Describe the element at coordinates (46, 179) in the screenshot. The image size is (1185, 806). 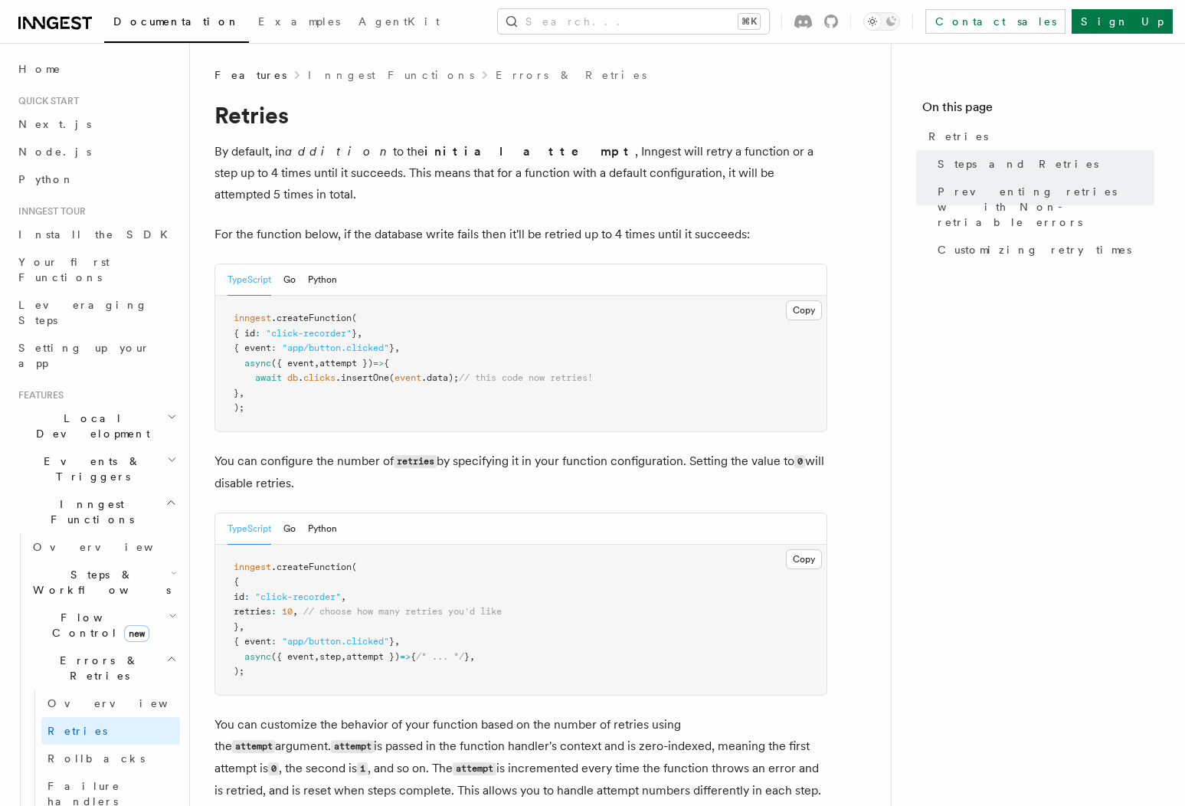
I see `span: Python` at that location.